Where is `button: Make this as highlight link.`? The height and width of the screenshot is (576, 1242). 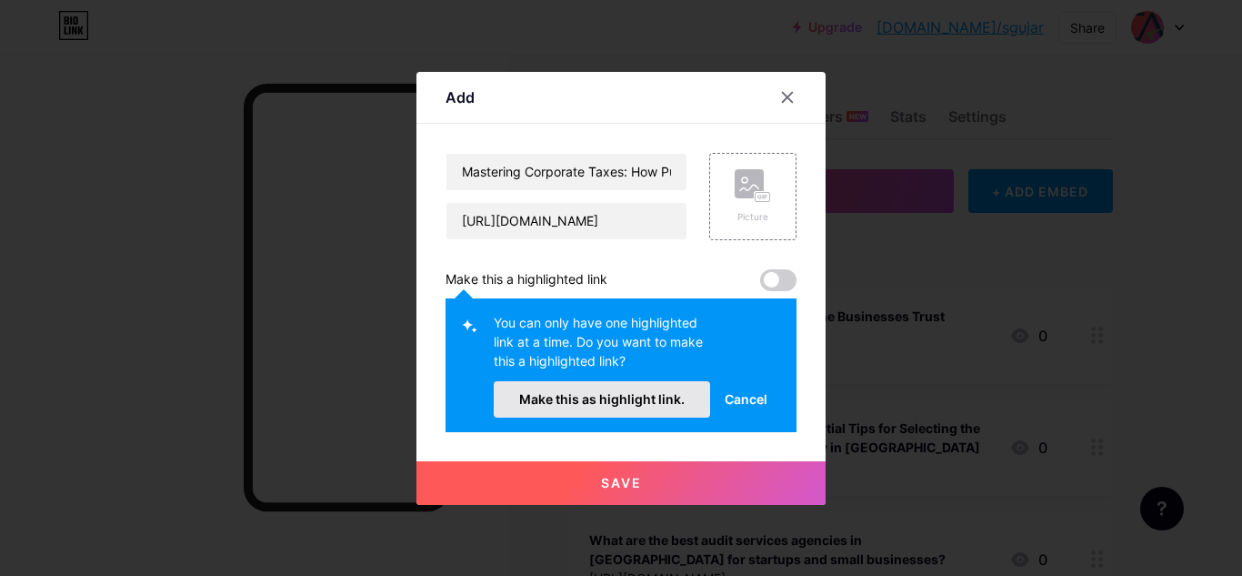 button: Make this as highlight link. is located at coordinates (602, 399).